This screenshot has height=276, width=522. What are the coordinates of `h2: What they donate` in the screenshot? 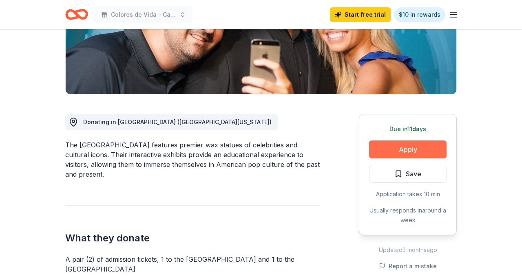 It's located at (192, 239).